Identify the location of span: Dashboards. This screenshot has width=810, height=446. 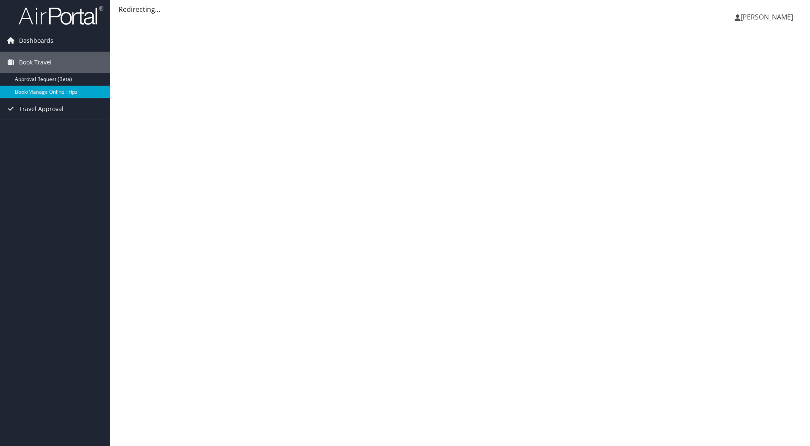
(36, 41).